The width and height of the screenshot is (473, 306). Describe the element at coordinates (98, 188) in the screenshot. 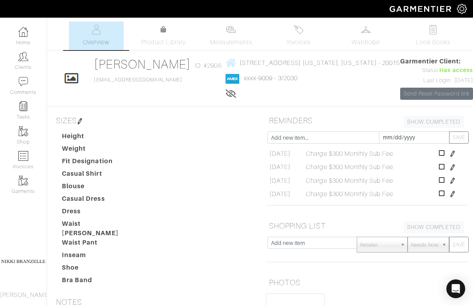

I see `dt: Blouse` at that location.